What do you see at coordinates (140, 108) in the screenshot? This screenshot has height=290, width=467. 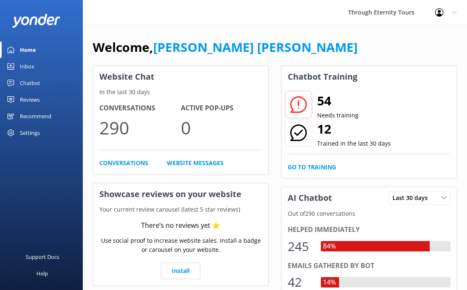 I see `h4: Conversations` at bounding box center [140, 108].